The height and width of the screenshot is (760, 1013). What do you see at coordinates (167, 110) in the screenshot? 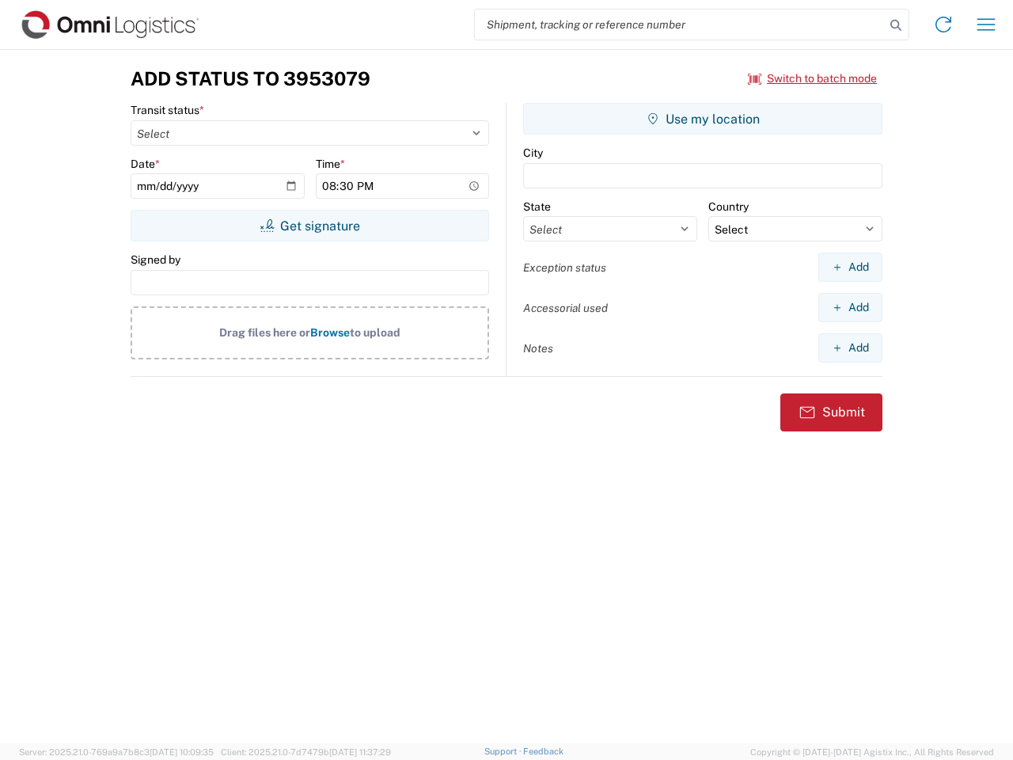
I see `label: Transit status` at bounding box center [167, 110].